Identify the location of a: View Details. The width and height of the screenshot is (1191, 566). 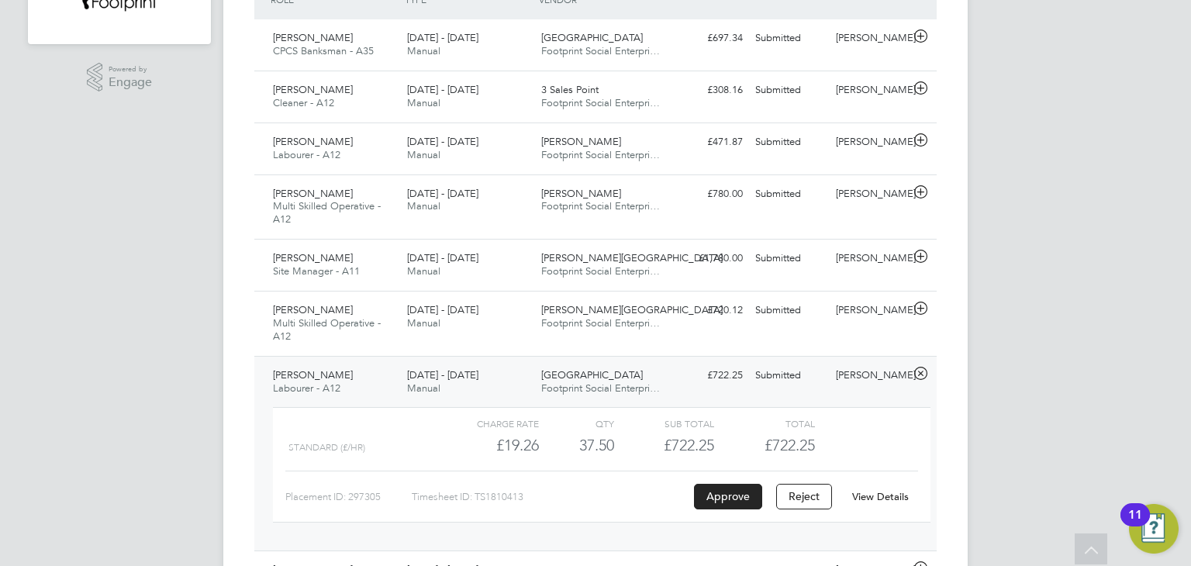
(880, 496).